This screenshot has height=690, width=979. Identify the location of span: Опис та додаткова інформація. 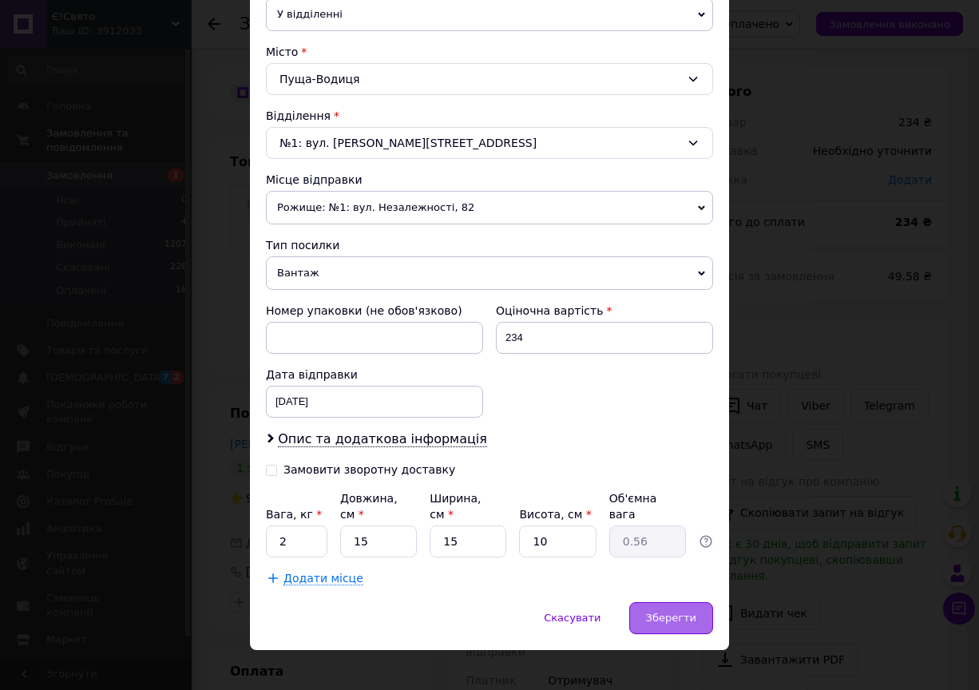
(382, 439).